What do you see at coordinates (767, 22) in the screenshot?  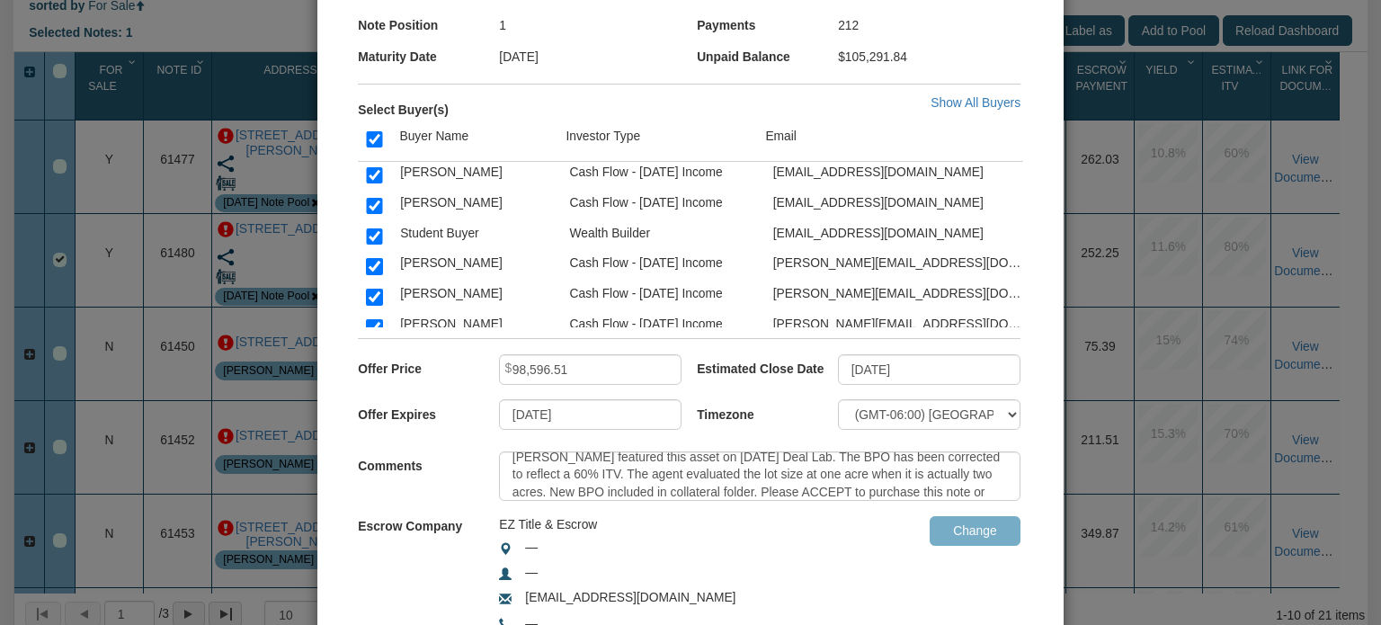 I see `label: Payments` at bounding box center [767, 22].